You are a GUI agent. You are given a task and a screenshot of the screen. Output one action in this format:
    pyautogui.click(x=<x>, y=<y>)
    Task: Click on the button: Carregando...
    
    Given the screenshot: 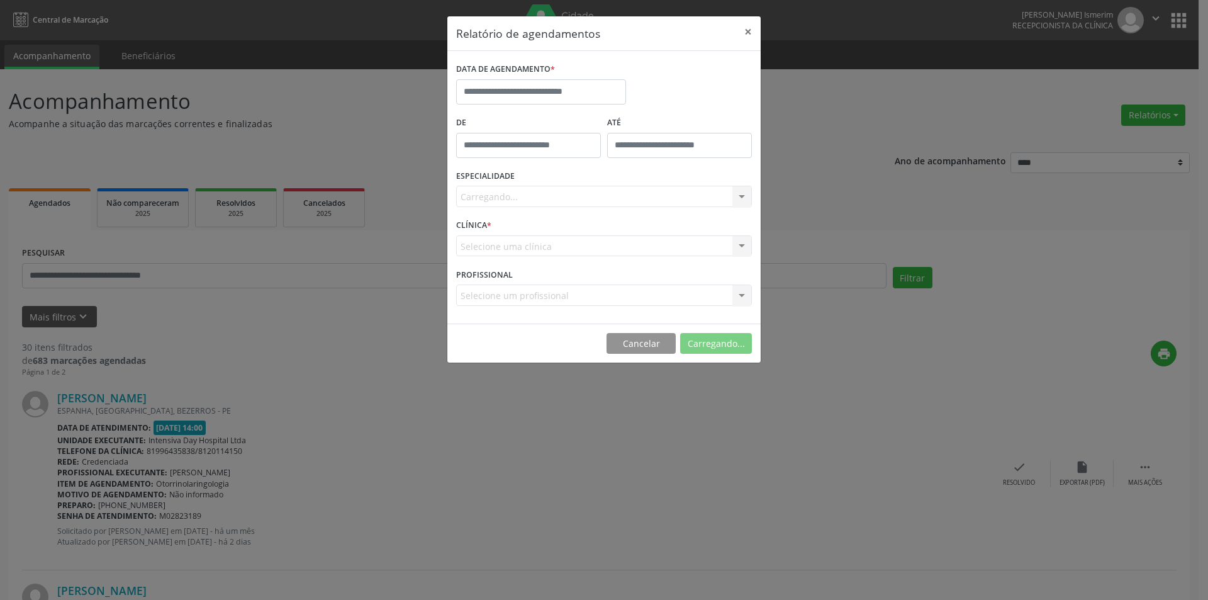 What is the action you would take?
    pyautogui.click(x=716, y=344)
    